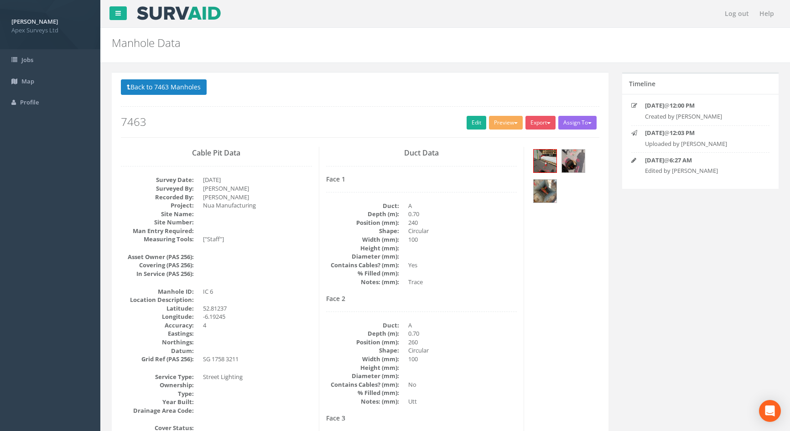 This screenshot has height=431, width=790. Describe the element at coordinates (157, 402) in the screenshot. I see `dt: Year Built:` at that location.